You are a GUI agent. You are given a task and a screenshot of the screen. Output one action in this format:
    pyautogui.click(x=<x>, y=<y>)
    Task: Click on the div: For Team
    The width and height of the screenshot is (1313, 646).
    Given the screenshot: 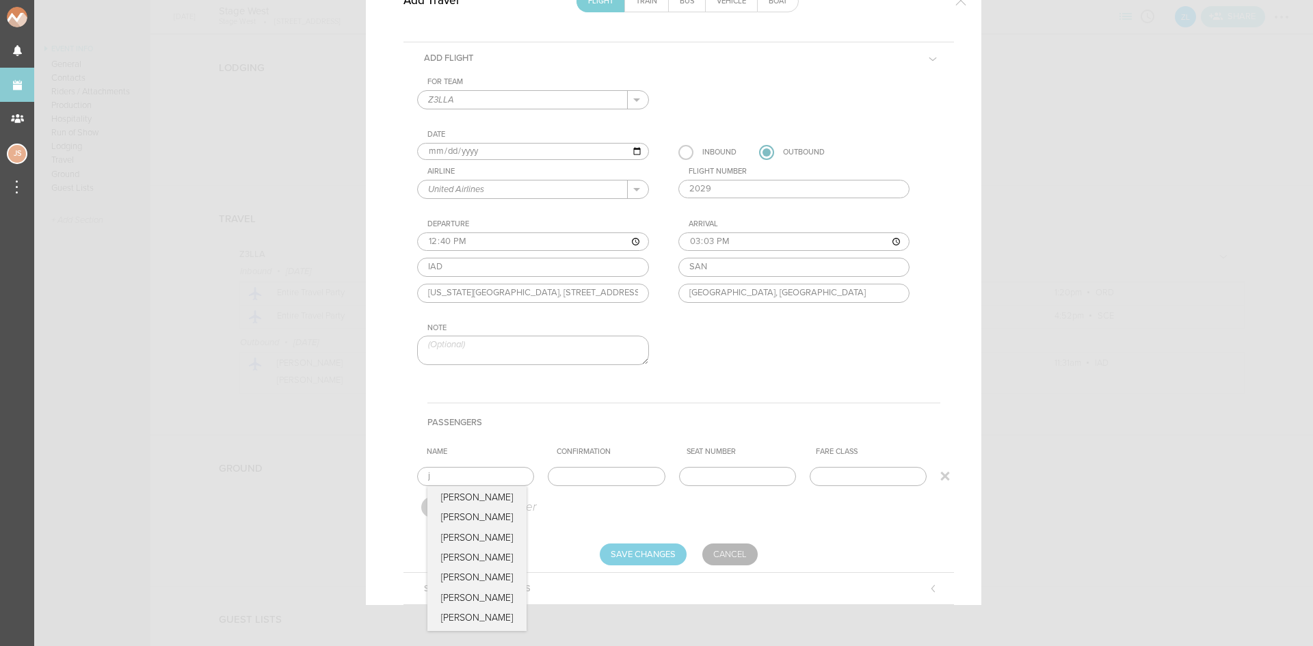 What is the action you would take?
    pyautogui.click(x=538, y=82)
    